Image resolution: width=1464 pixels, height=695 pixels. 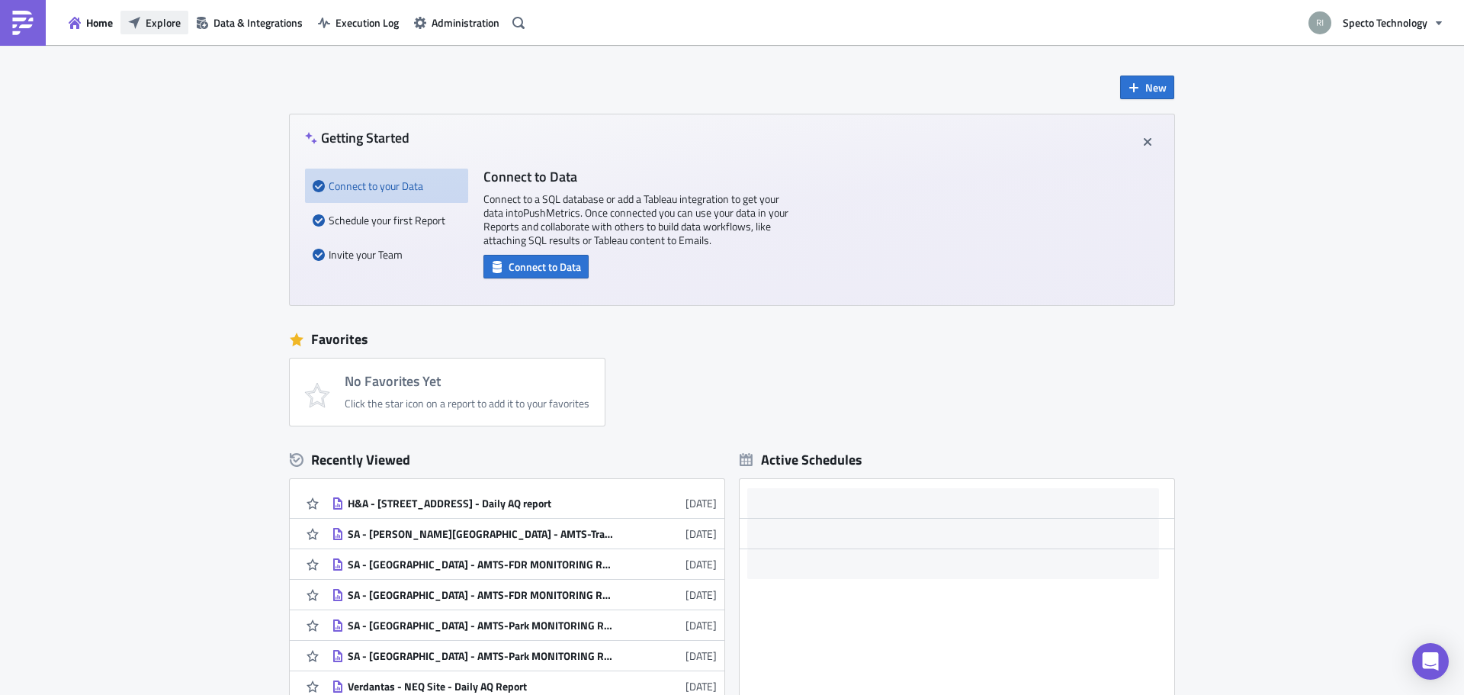 I want to click on a: Execution Log, so click(x=358, y=22).